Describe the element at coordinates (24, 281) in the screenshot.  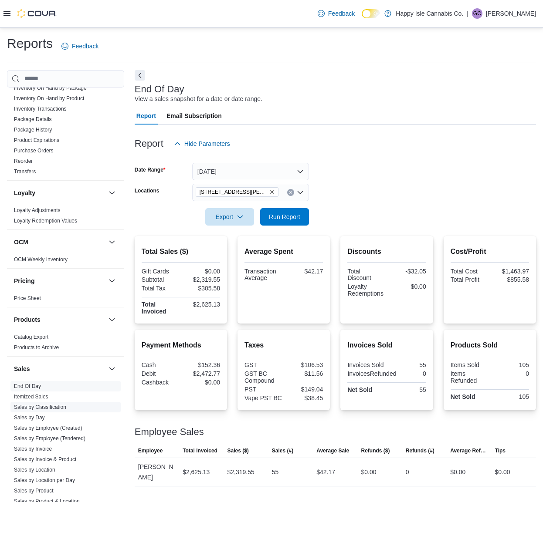
I see `h3: Pricing` at that location.